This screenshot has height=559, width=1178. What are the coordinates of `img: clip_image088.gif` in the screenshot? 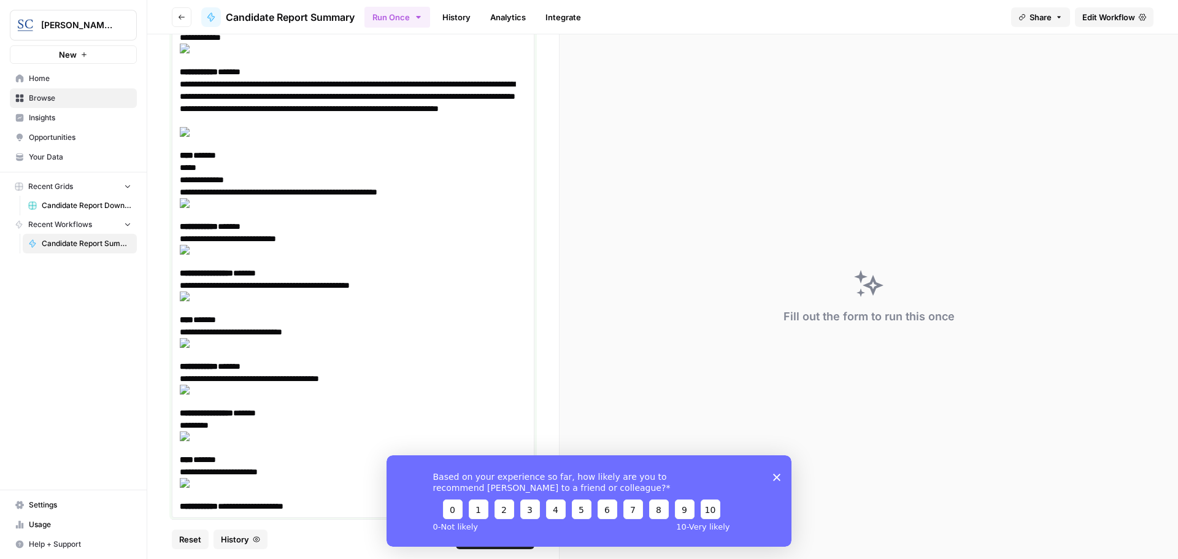 It's located at (348, 483).